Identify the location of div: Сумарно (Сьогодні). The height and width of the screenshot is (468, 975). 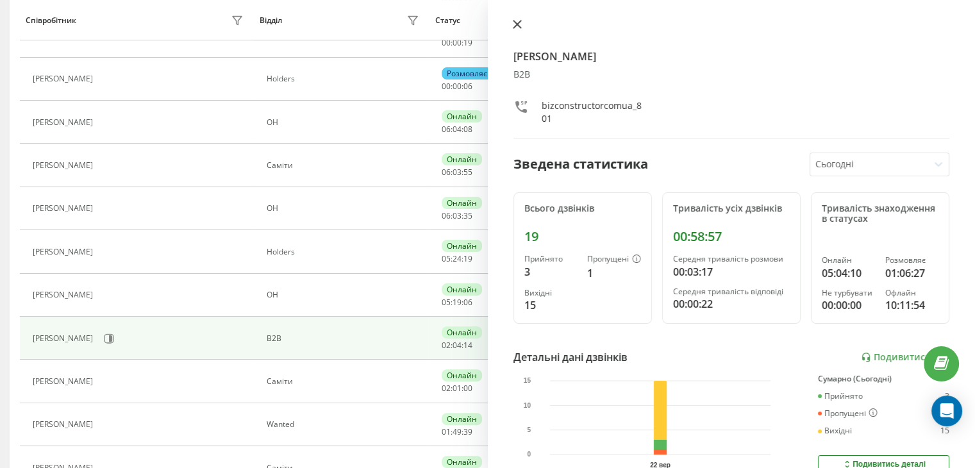
(883, 379).